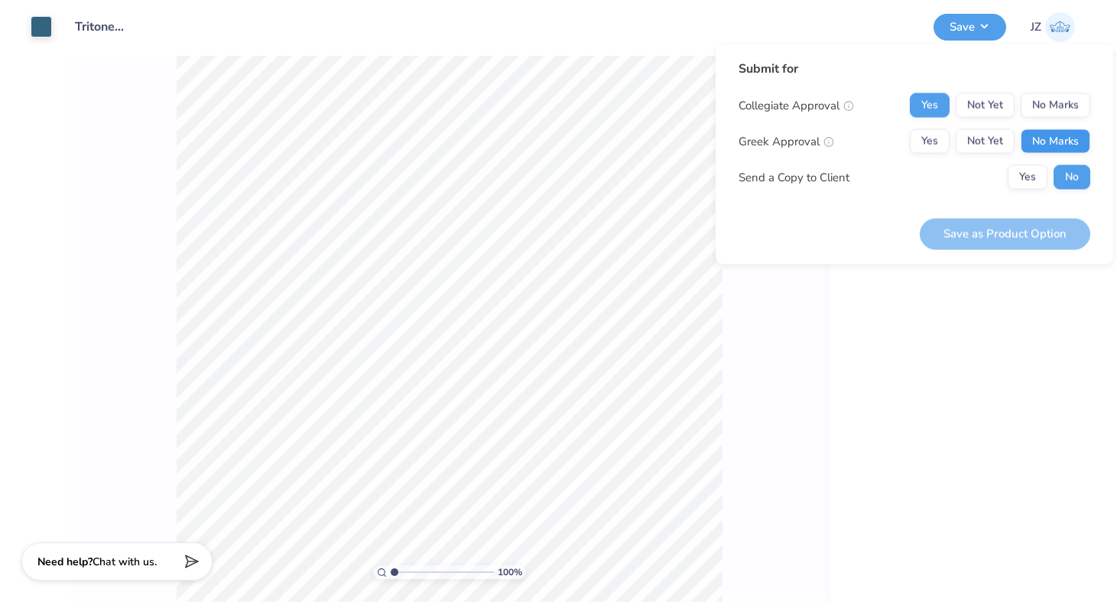  I want to click on button: Save, so click(969, 27).